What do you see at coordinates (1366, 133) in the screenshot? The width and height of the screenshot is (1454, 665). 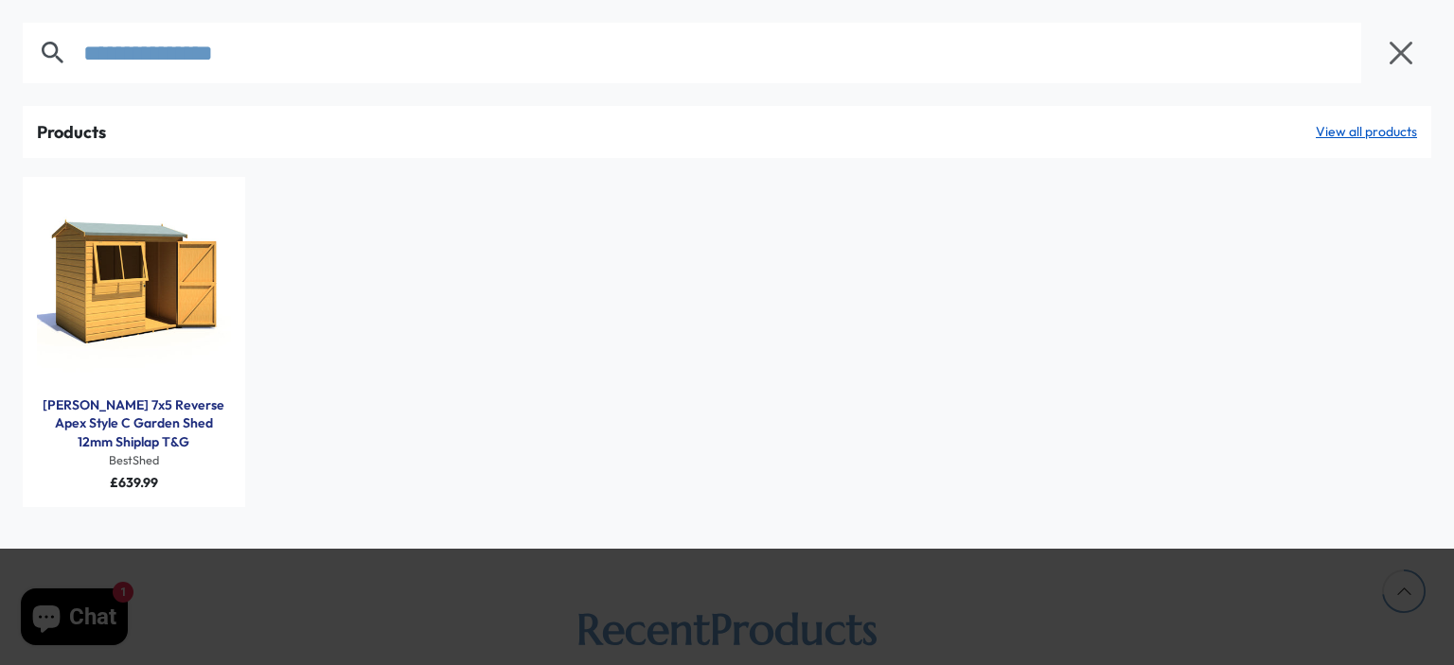 I see `a: View all products` at bounding box center [1366, 133].